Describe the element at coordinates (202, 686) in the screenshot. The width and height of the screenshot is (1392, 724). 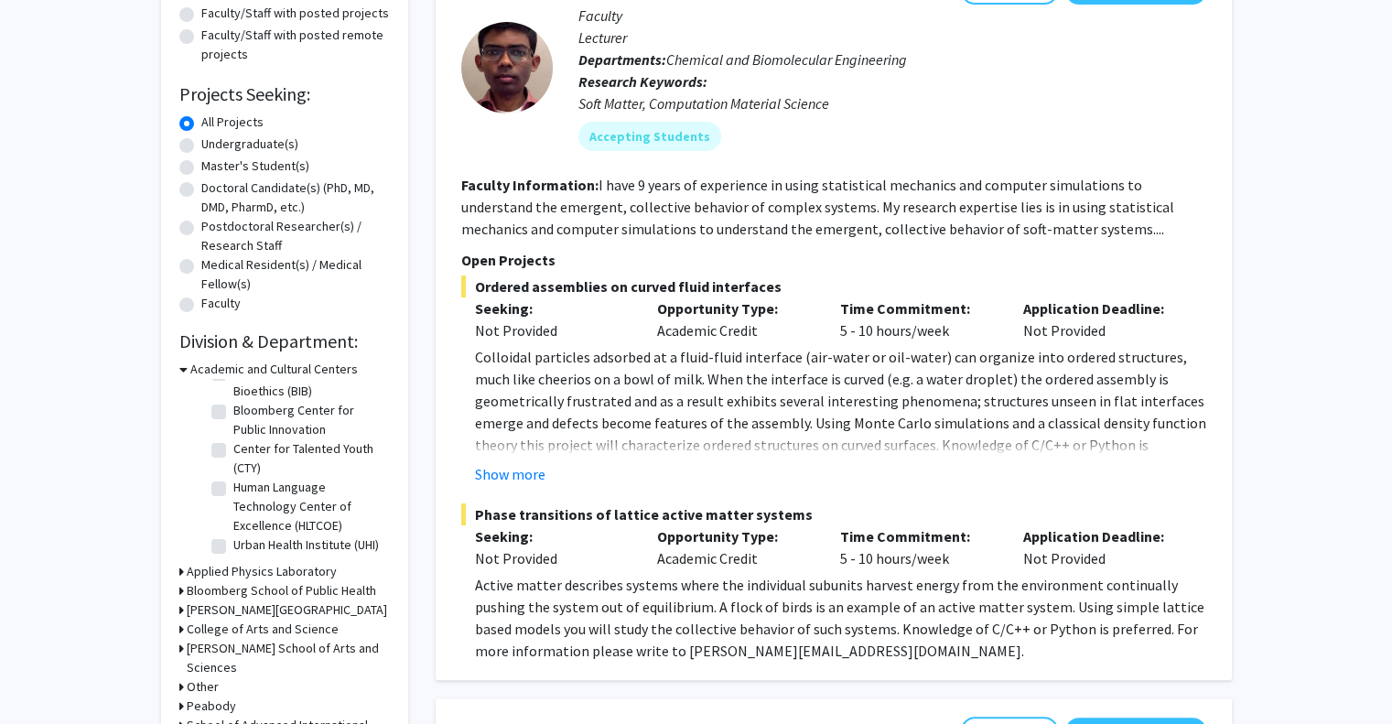
I see `h3: Other` at that location.